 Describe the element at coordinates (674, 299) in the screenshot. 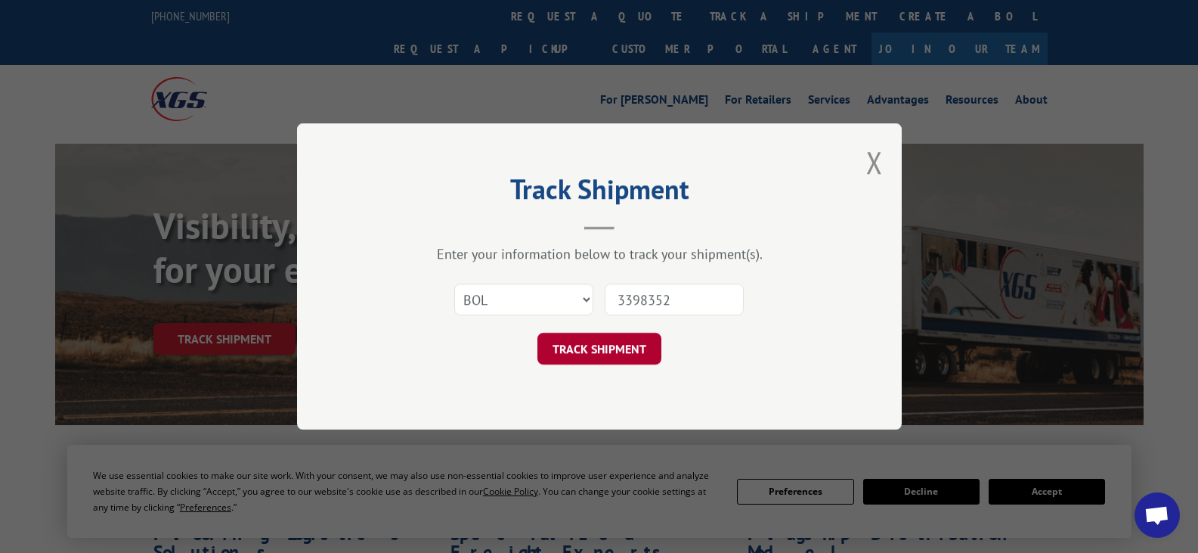

I see `input: Number(s)` at that location.